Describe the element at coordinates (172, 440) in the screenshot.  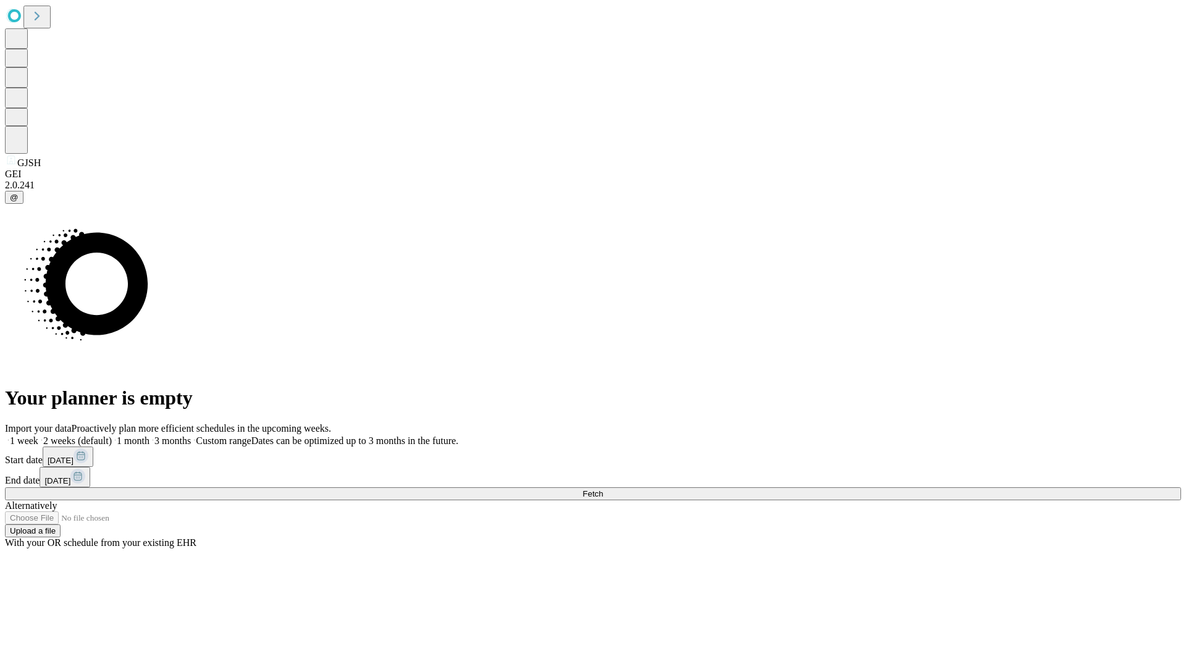
I see `span: 3 months` at that location.